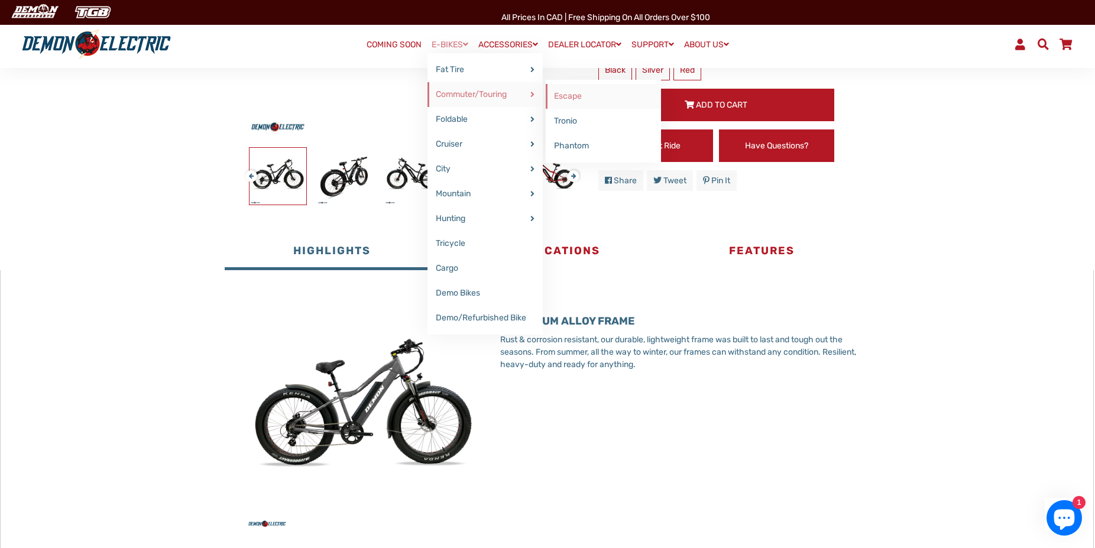 The image size is (1095, 548). Describe the element at coordinates (584, 44) in the screenshot. I see `a: DEALER LOCATOR` at that location.